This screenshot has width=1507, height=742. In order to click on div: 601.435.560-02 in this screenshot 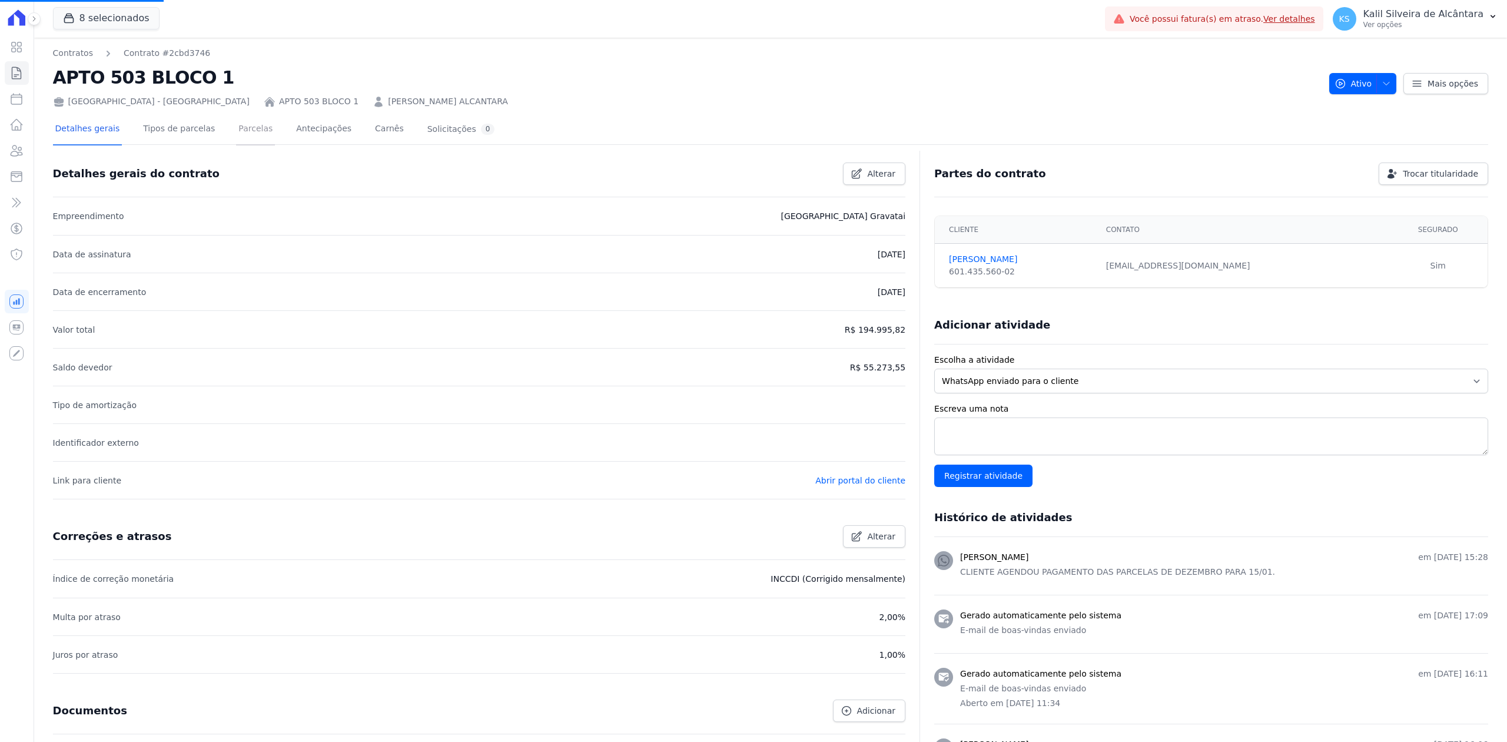, I will do `click(1020, 271)`.